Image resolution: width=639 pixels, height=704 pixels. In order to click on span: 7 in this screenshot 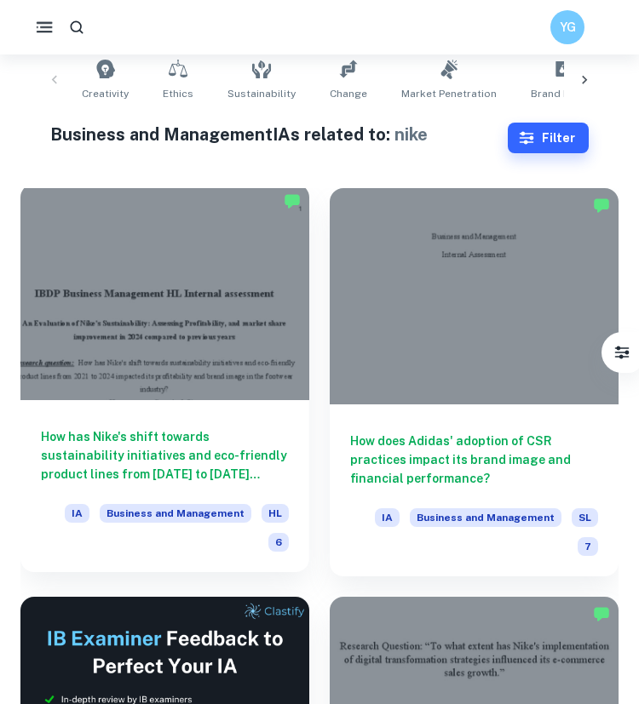, I will do `click(587, 547)`.